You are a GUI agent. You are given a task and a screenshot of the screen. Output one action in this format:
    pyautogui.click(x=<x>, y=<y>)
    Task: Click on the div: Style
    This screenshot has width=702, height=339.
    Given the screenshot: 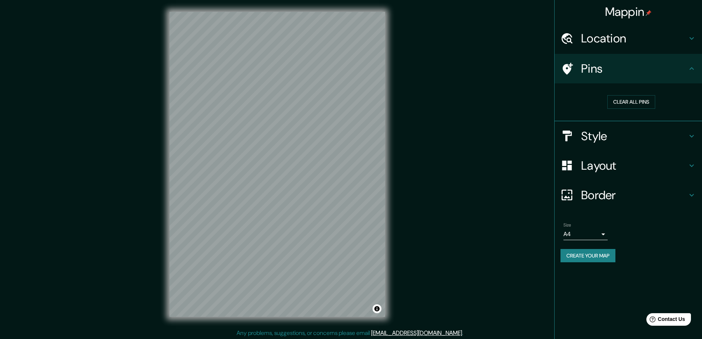 What is the action you would take?
    pyautogui.click(x=629, y=136)
    